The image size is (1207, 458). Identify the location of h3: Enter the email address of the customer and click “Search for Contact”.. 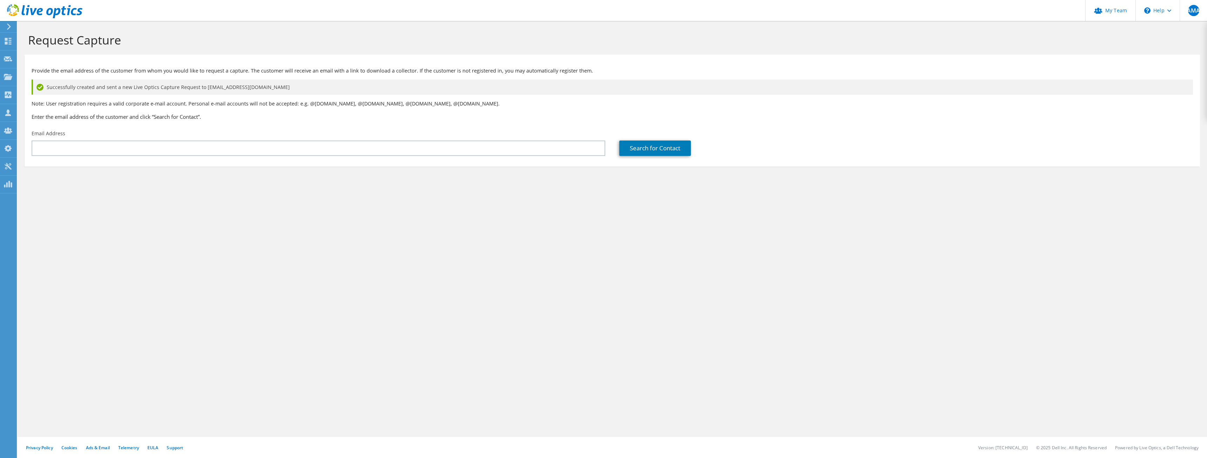
(612, 117).